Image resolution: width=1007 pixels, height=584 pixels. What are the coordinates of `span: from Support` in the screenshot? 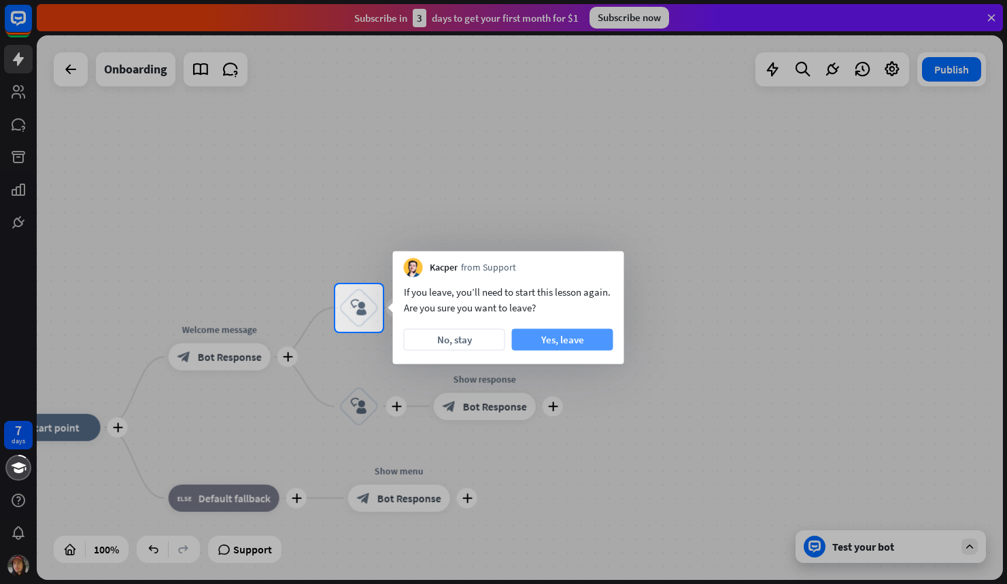 It's located at (488, 268).